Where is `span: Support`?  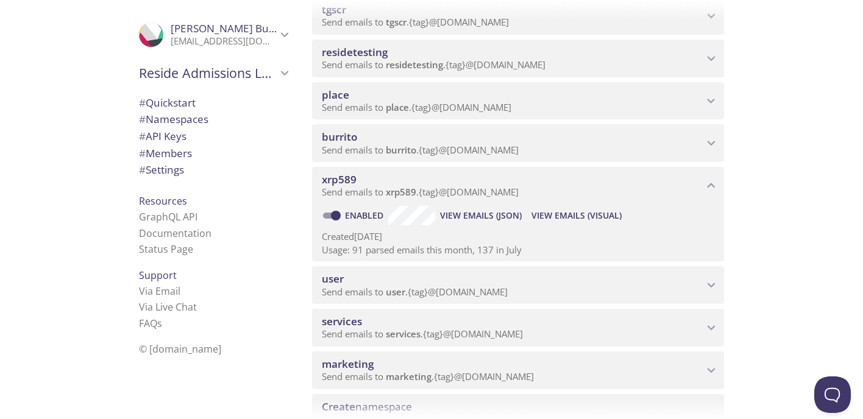 span: Support is located at coordinates (158, 275).